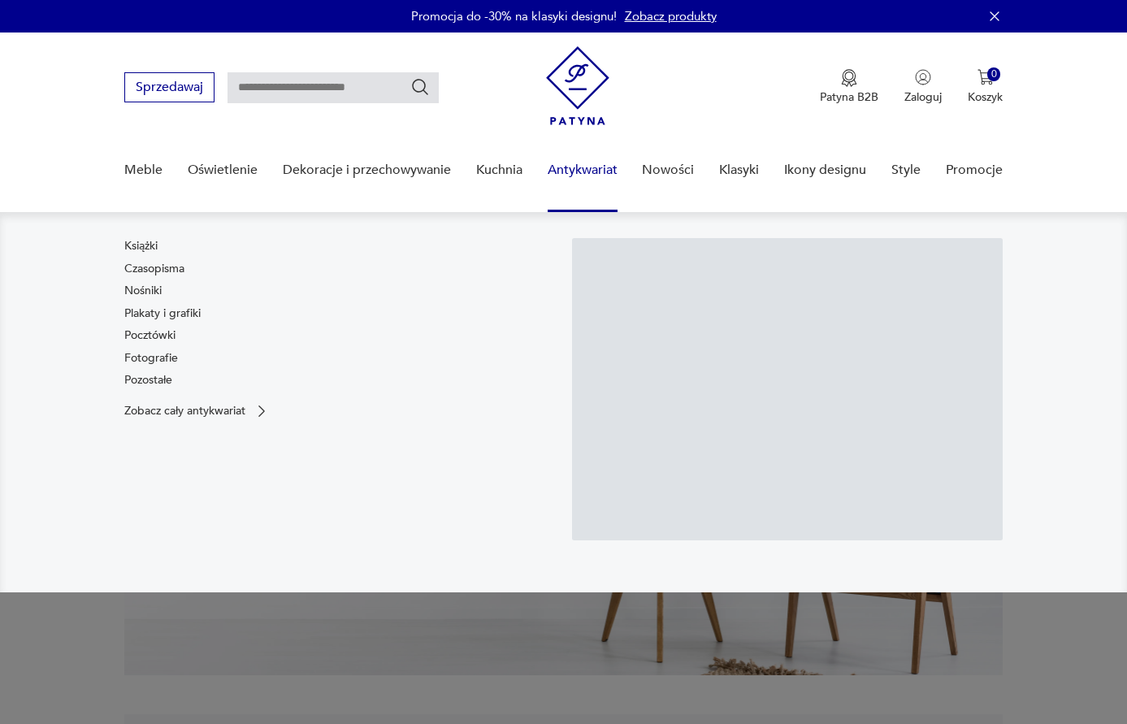  What do you see at coordinates (825, 170) in the screenshot?
I see `a: Ikony designu` at bounding box center [825, 170].